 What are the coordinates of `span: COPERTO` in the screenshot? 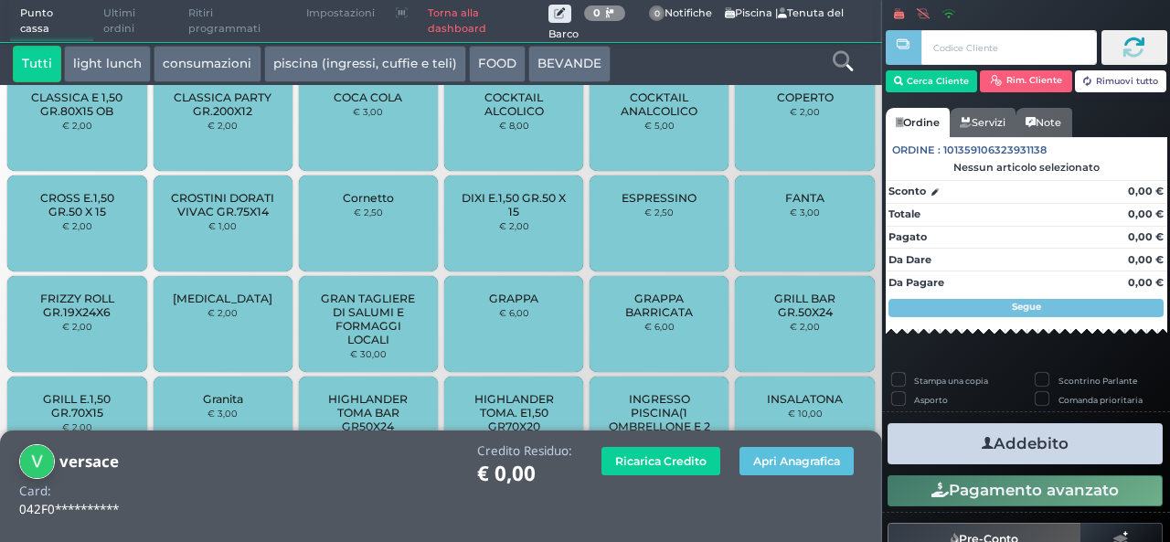 It's located at (805, 97).